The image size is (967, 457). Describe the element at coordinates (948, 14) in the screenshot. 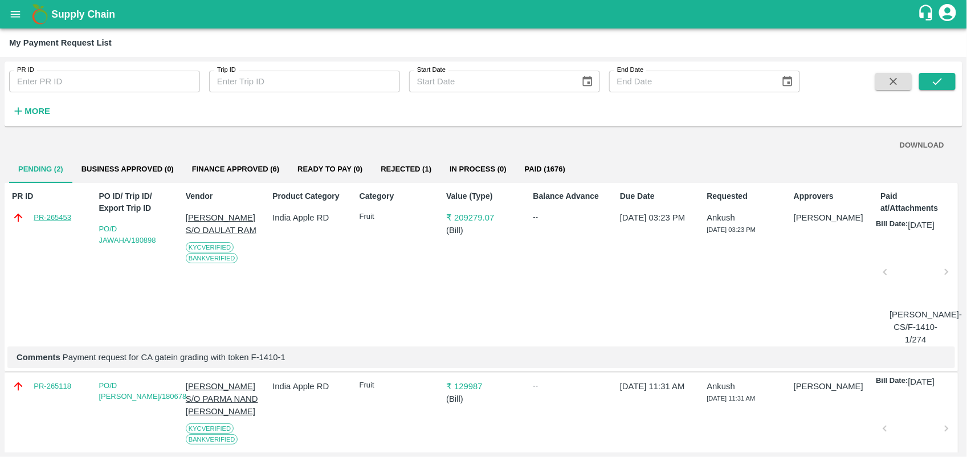

I see `div: account of current user` at that location.